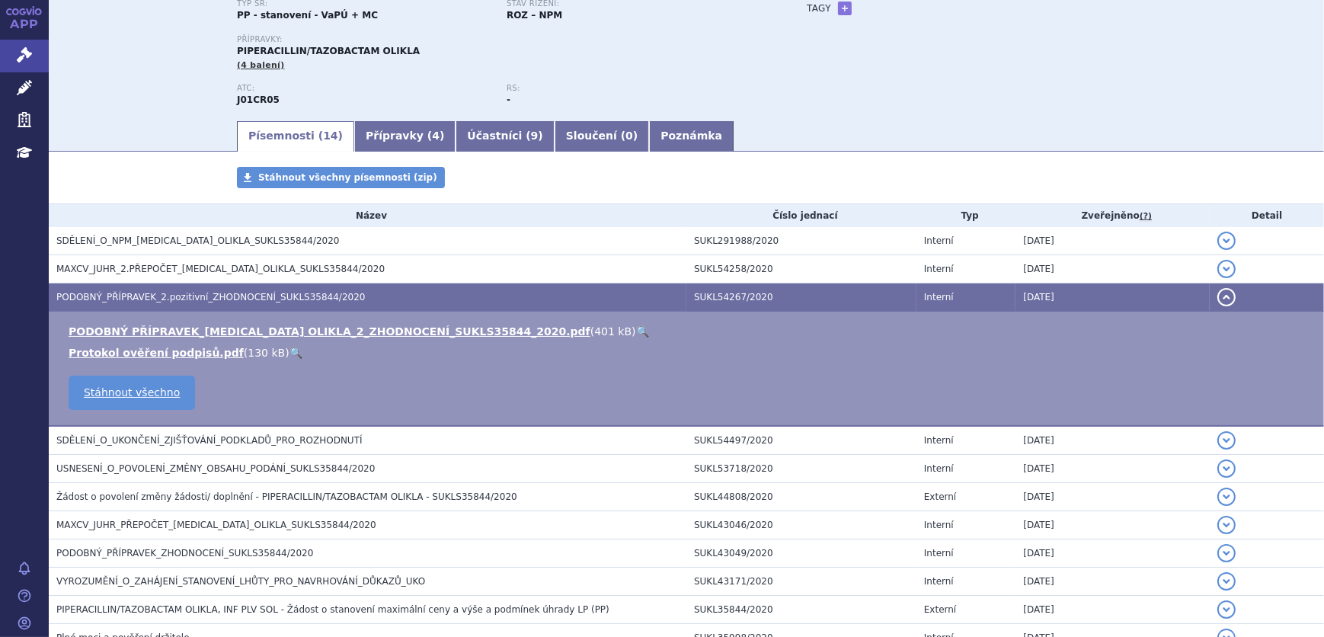 The height and width of the screenshot is (637, 1324). What do you see at coordinates (340, 177) in the screenshot?
I see `a: Stáhnout všechny písemnosti (zip)` at bounding box center [340, 177].